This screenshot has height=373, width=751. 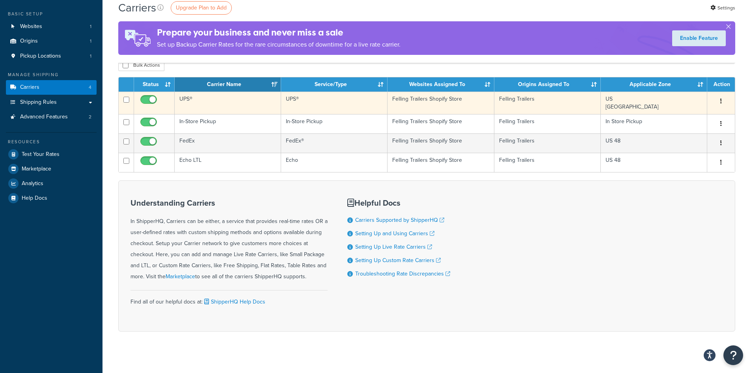 What do you see at coordinates (395, 233) in the screenshot?
I see `a: Setting Up and Using Carriers` at bounding box center [395, 233].